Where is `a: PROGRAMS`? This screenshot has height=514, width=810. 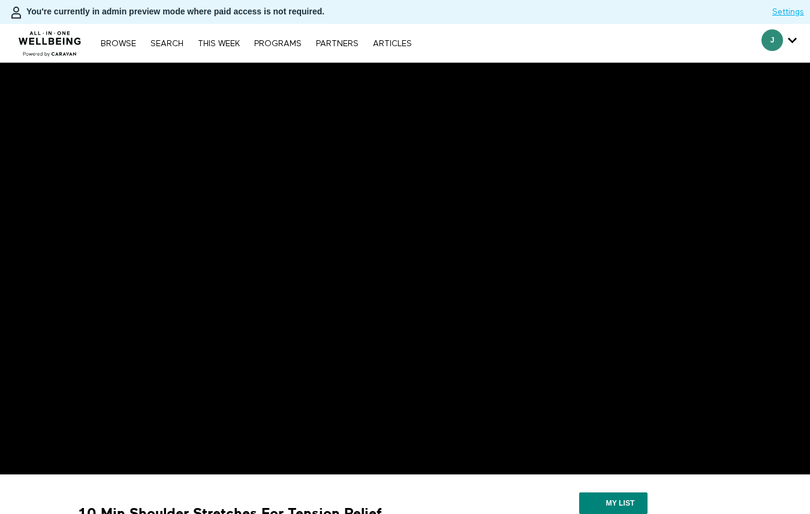 a: PROGRAMS is located at coordinates (277, 44).